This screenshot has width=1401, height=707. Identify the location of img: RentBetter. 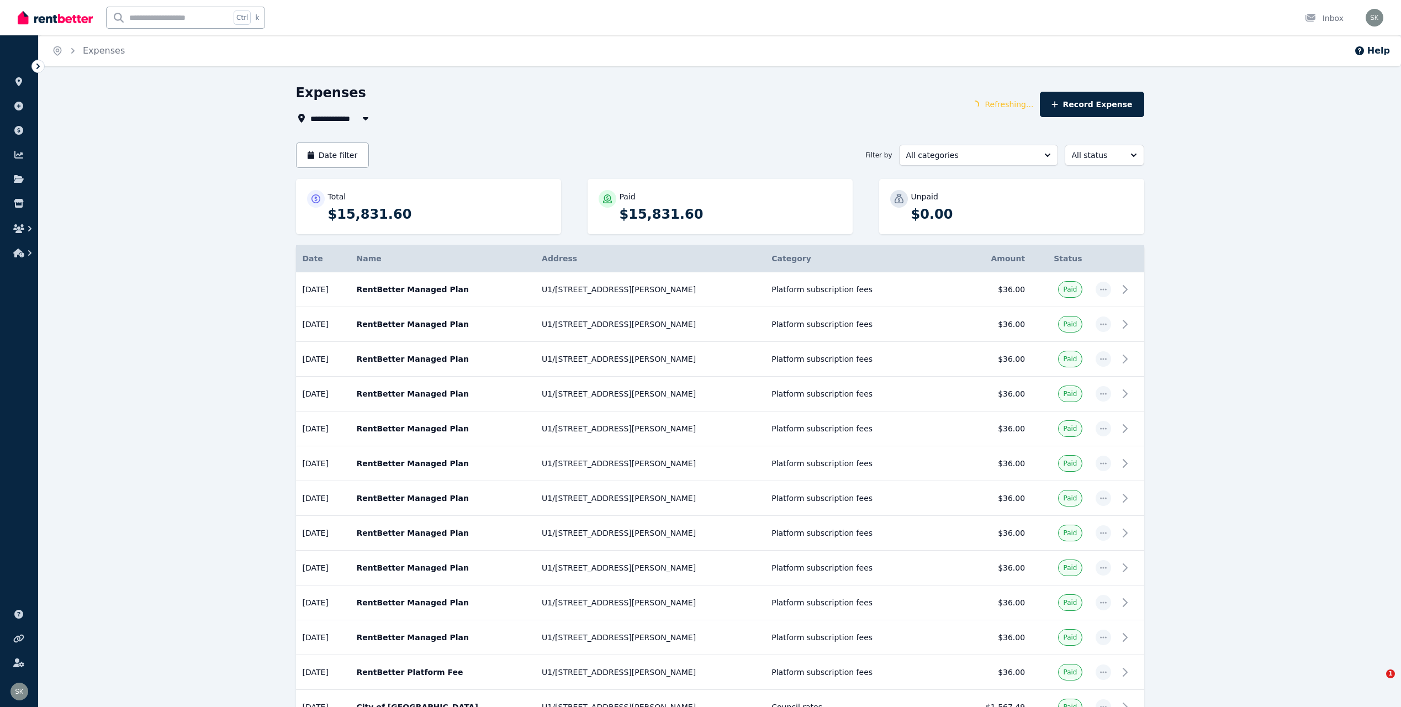
(55, 18).